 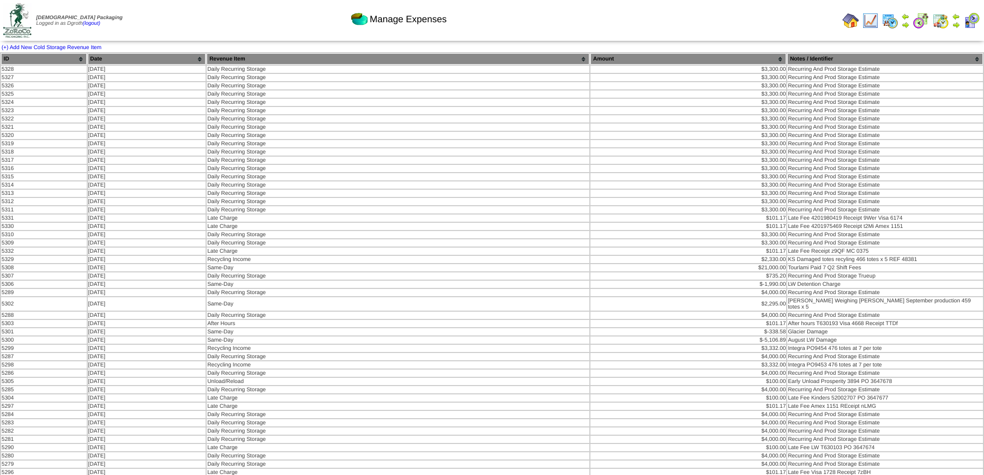 What do you see at coordinates (398, 259) in the screenshot?
I see `td: Recycling Income` at bounding box center [398, 259].